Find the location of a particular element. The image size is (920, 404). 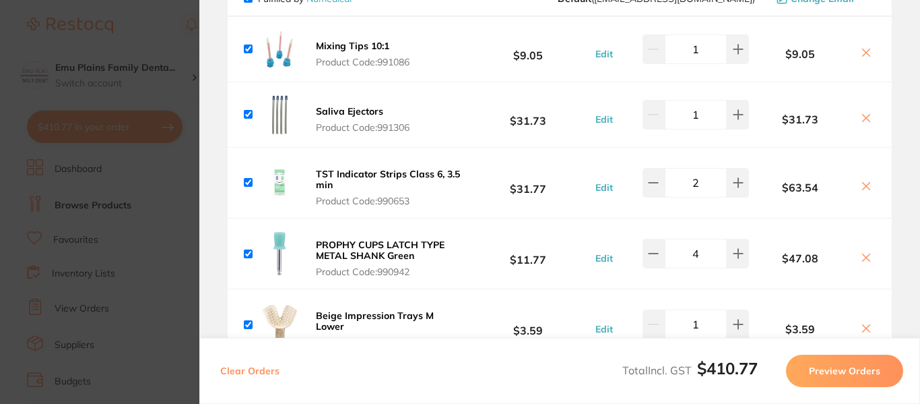

b: Saliva Ejectors is located at coordinates (350, 111).